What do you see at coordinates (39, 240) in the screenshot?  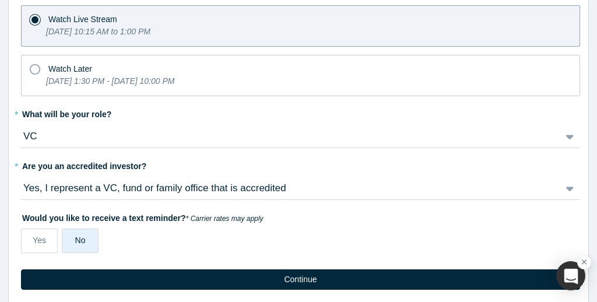 I see `span: Yes` at bounding box center [39, 240].